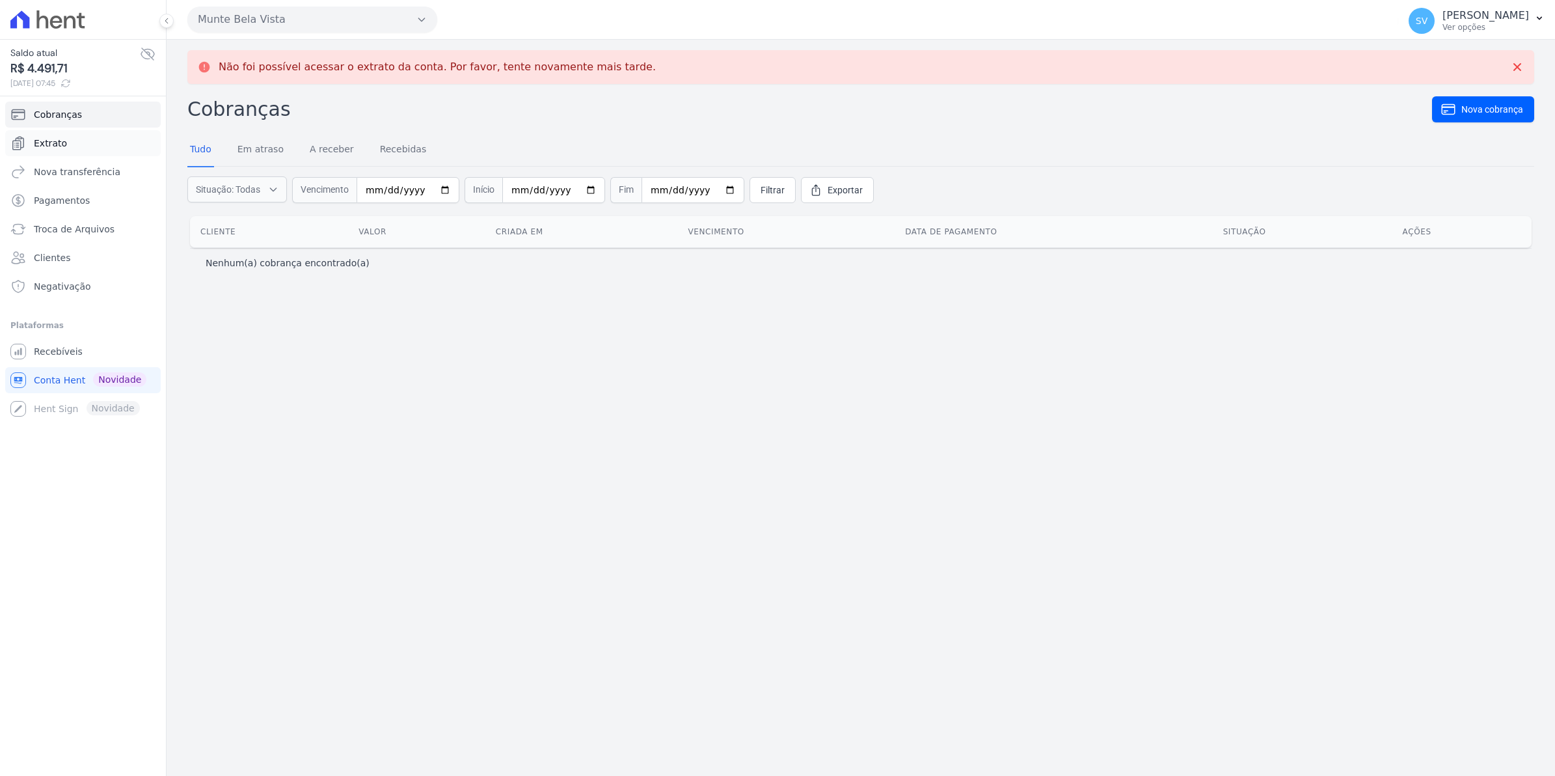 The image size is (1555, 776). What do you see at coordinates (83, 200) in the screenshot?
I see `a: Pagamentos` at bounding box center [83, 200].